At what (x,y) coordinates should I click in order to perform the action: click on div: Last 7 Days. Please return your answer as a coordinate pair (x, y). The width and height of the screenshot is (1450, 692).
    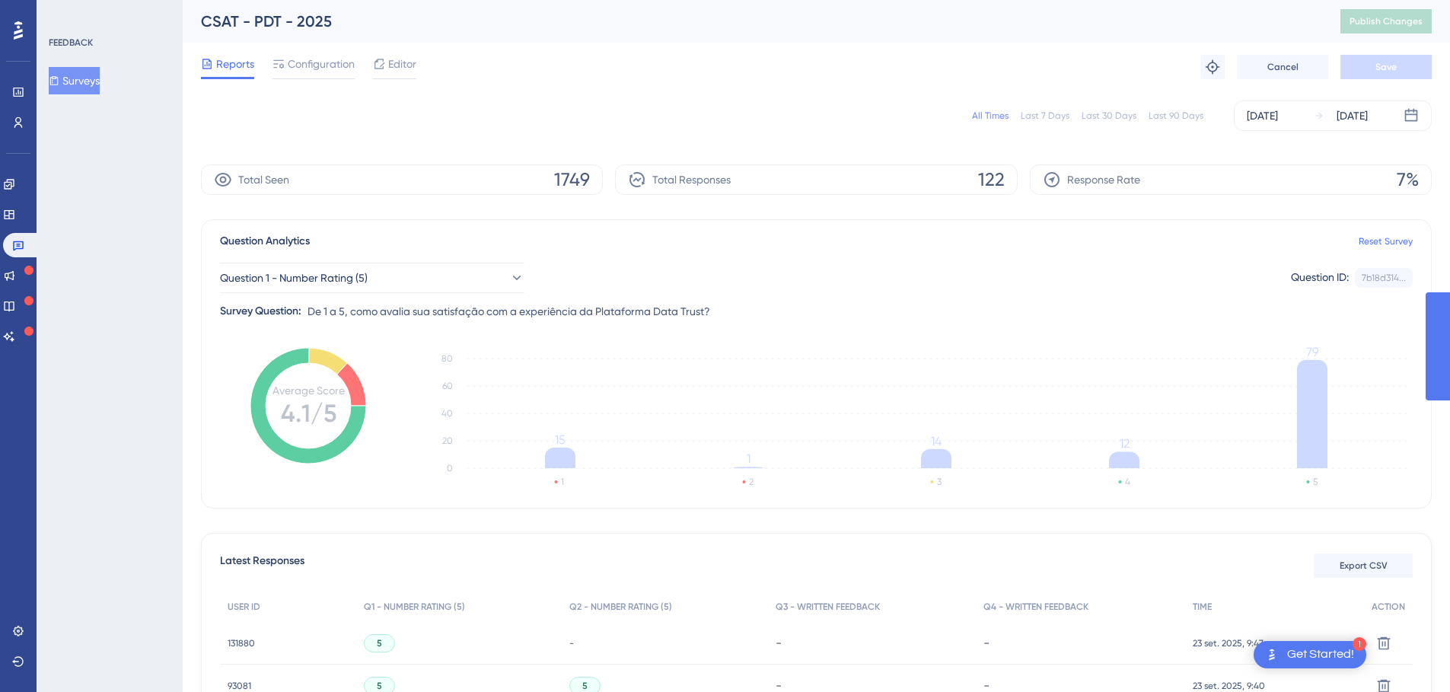
    Looking at the image, I should click on (1045, 116).